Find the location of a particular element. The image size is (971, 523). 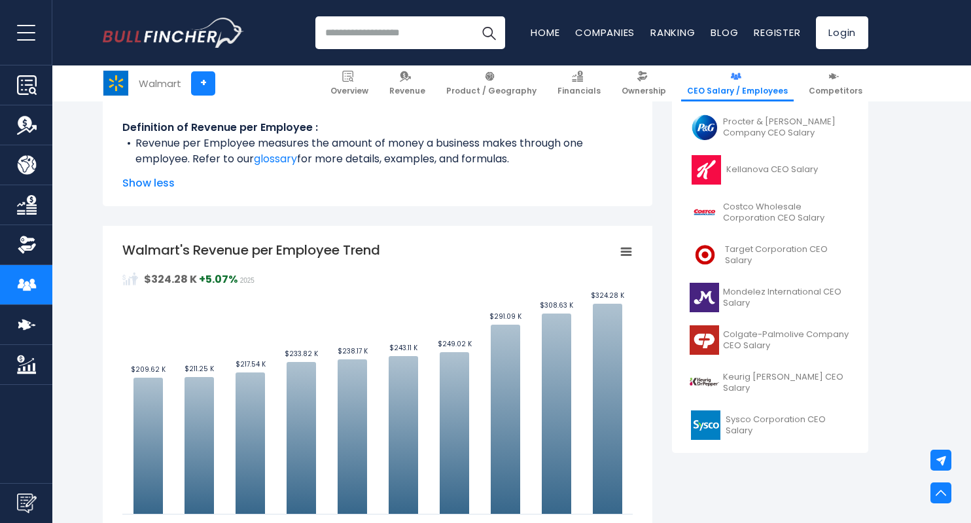

a: Costco Wholesale Corporation CEO Salary is located at coordinates (770, 212).